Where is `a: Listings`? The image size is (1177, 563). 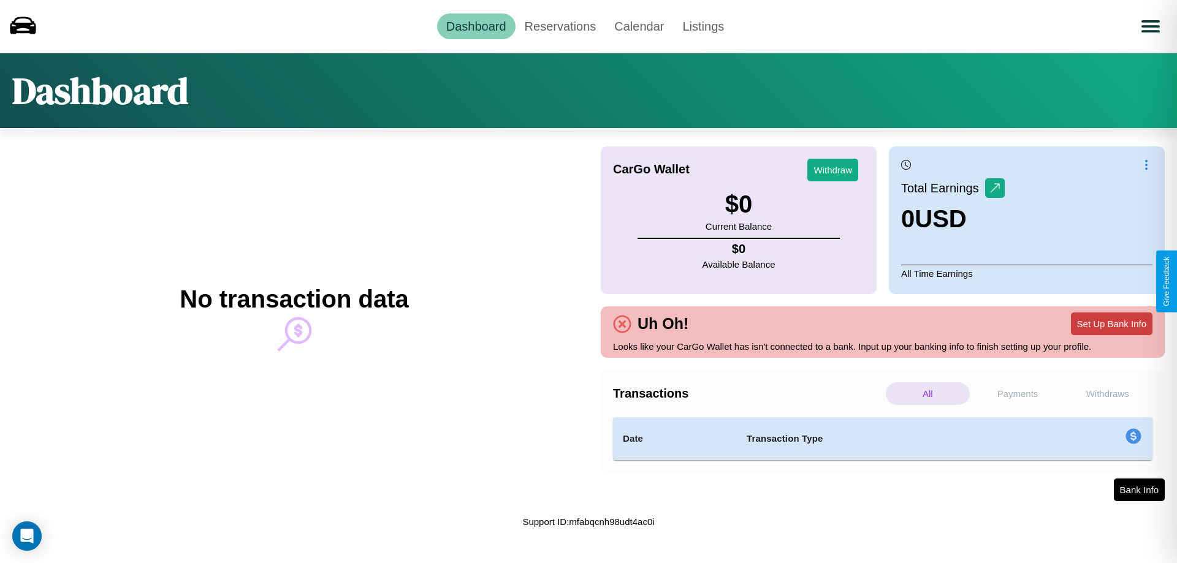
a: Listings is located at coordinates (703, 26).